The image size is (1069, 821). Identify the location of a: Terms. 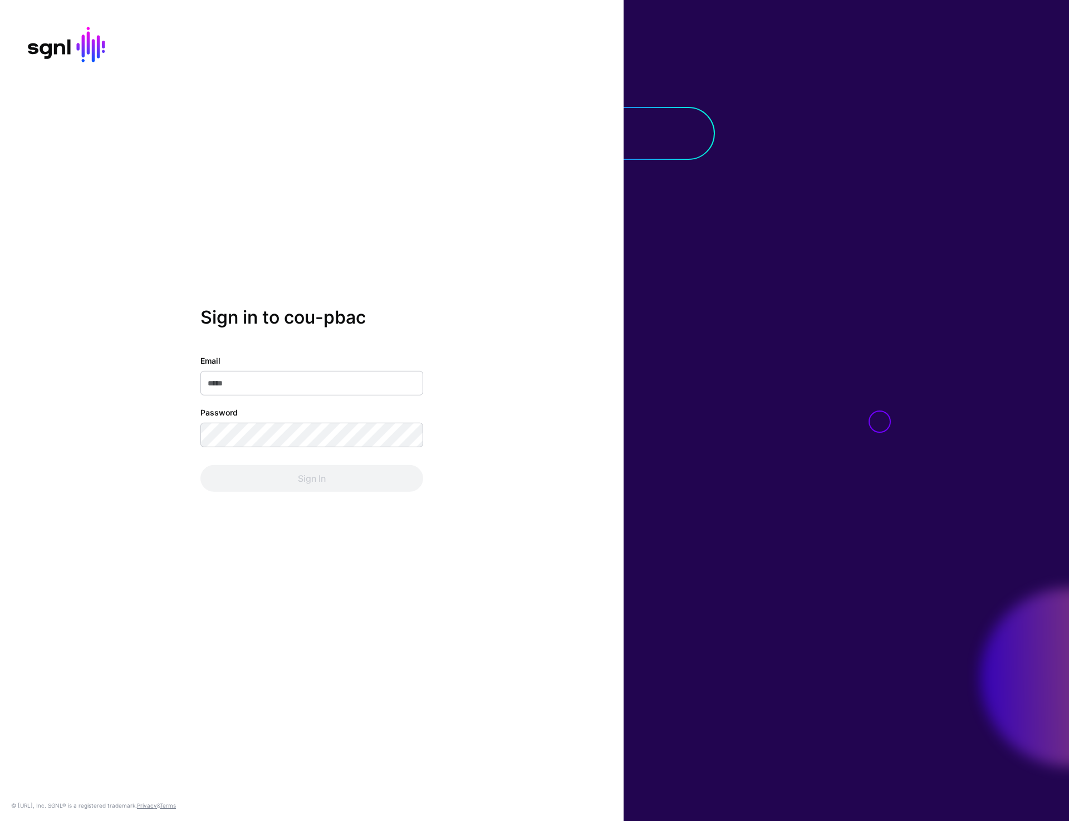
(168, 805).